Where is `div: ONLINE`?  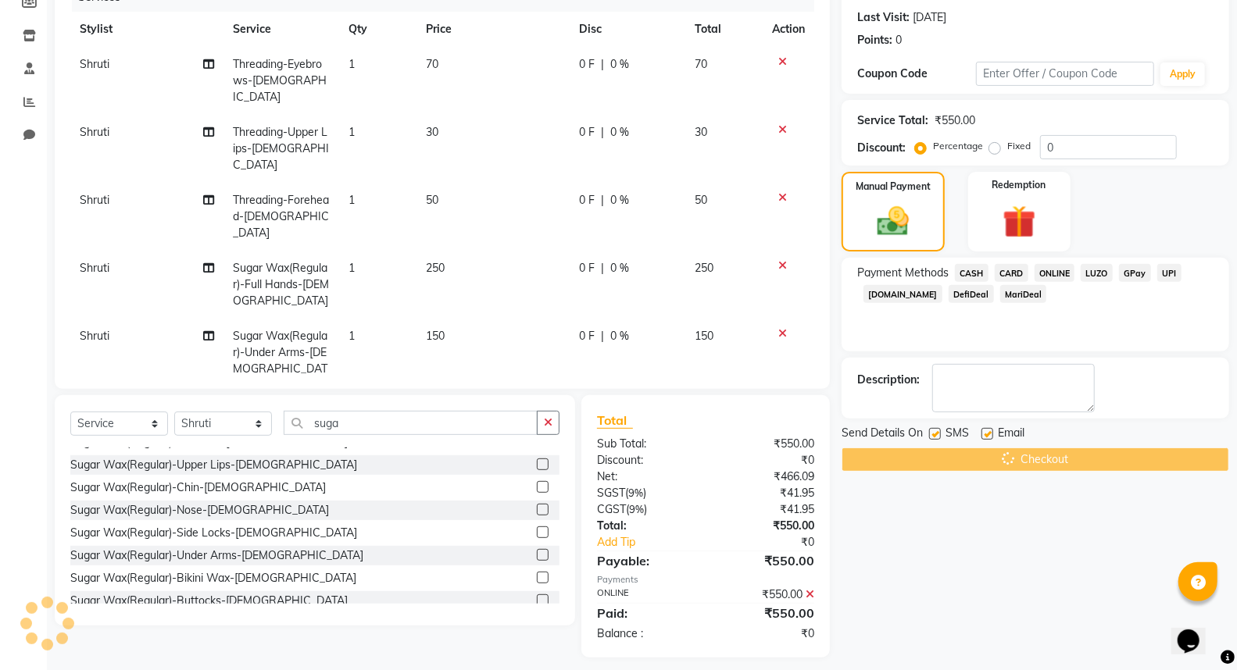
div: ONLINE is located at coordinates (645, 595).